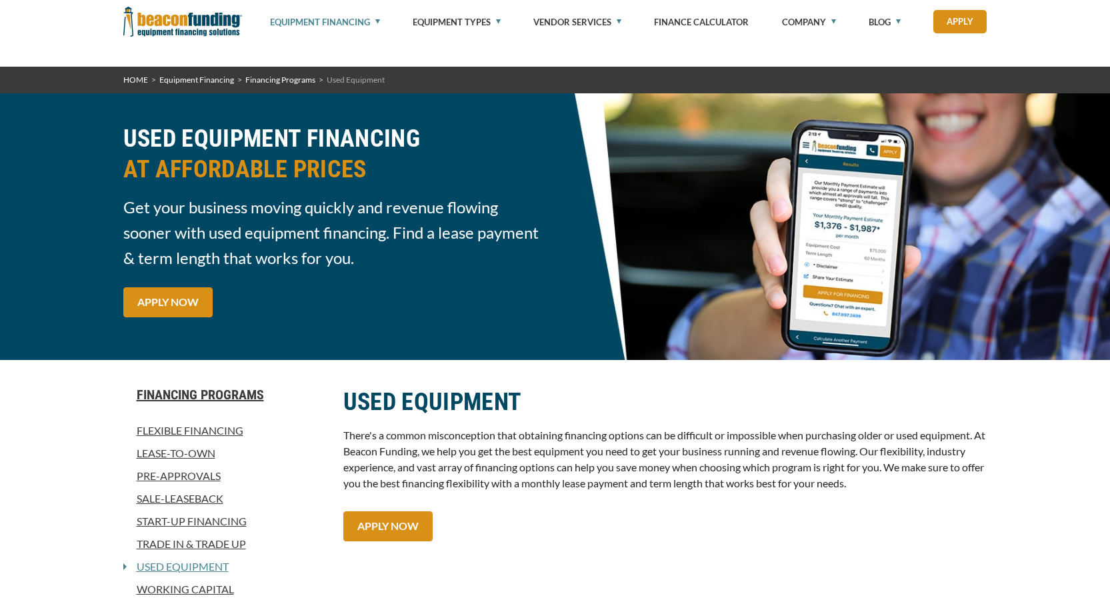 The height and width of the screenshot is (610, 1110). What do you see at coordinates (225, 453) in the screenshot?
I see `a: Lease-To-Own` at bounding box center [225, 453].